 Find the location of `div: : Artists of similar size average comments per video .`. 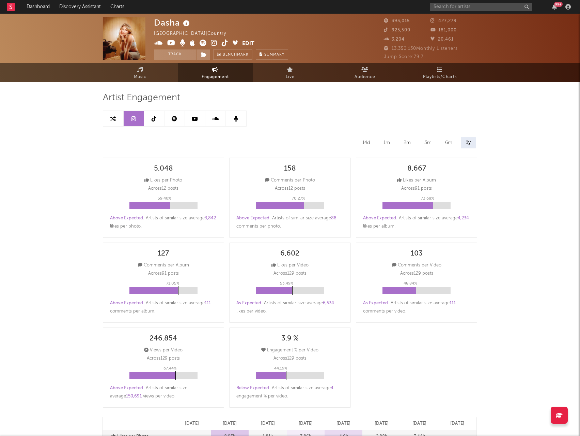

div: : Artists of similar size average comments per video . is located at coordinates (417, 307).